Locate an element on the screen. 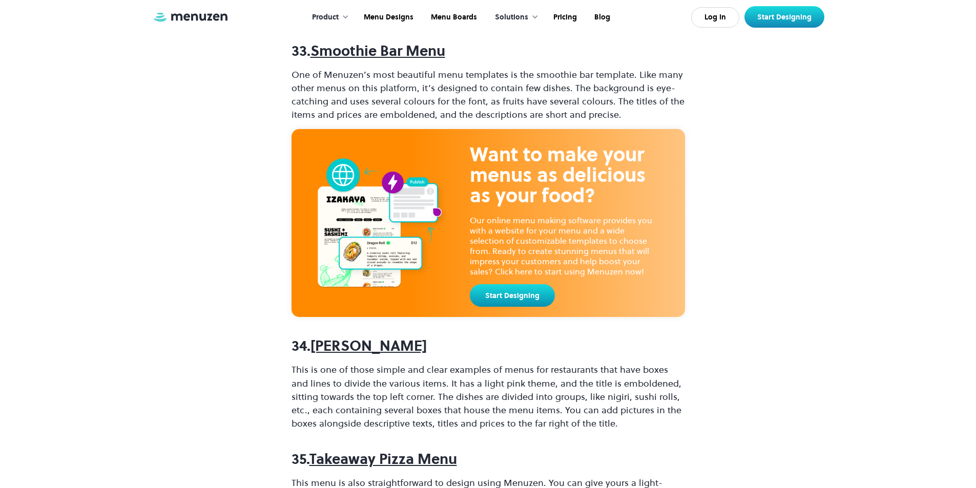 The height and width of the screenshot is (488, 976). strong: 34. is located at coordinates (301, 346).